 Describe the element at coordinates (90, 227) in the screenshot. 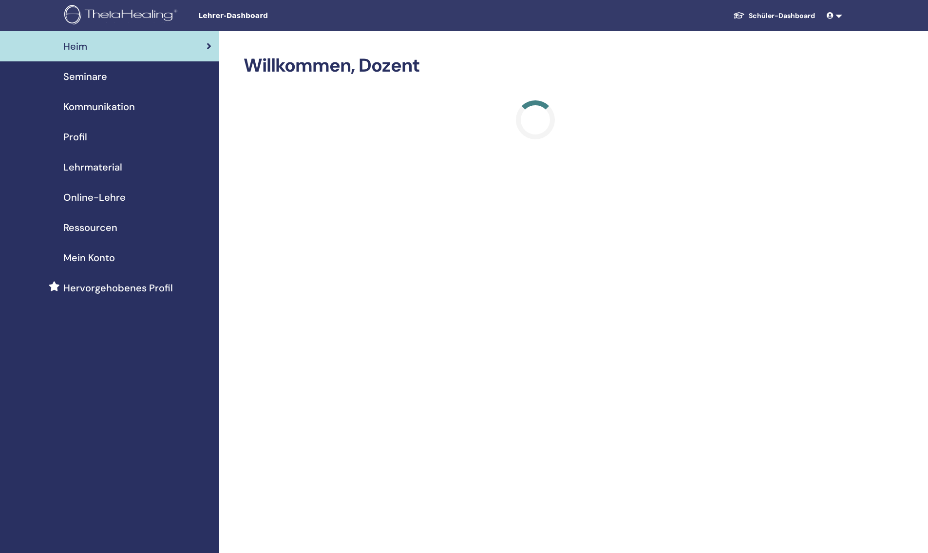

I see `span: Ressourcen` at that location.